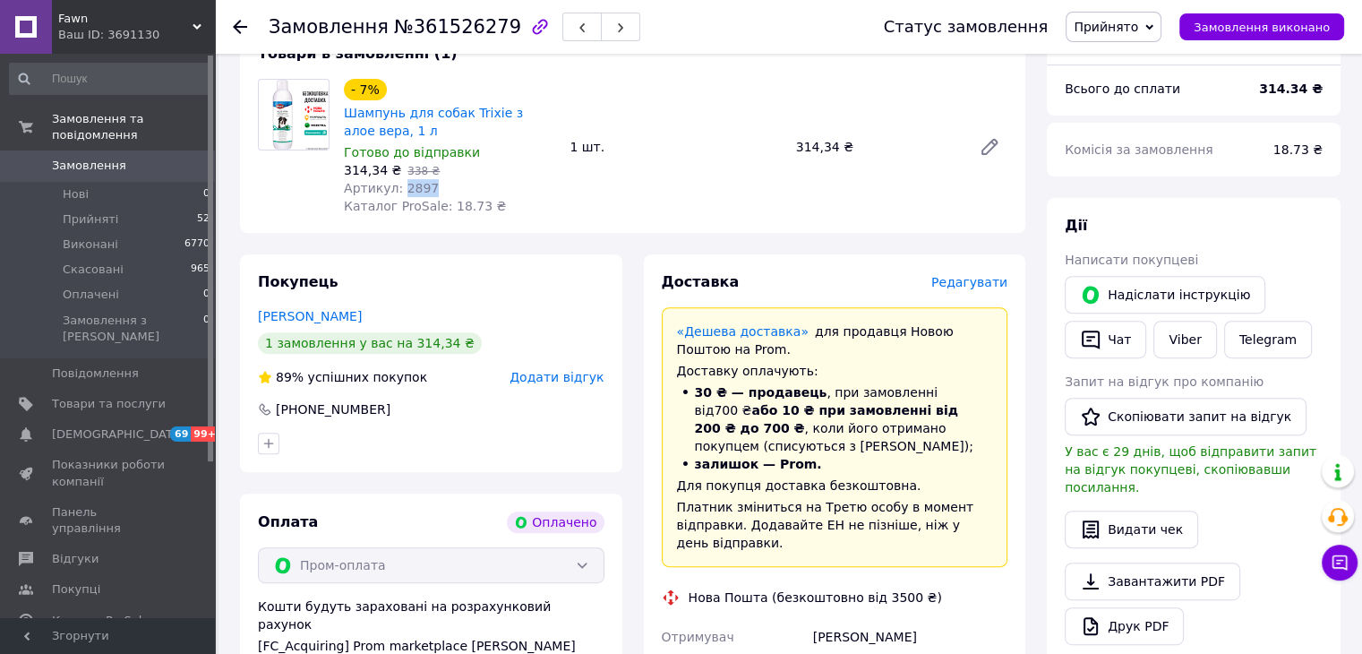 The width and height of the screenshot is (1362, 654). Describe the element at coordinates (76, 589) in the screenshot. I see `span: Покупці` at that location.